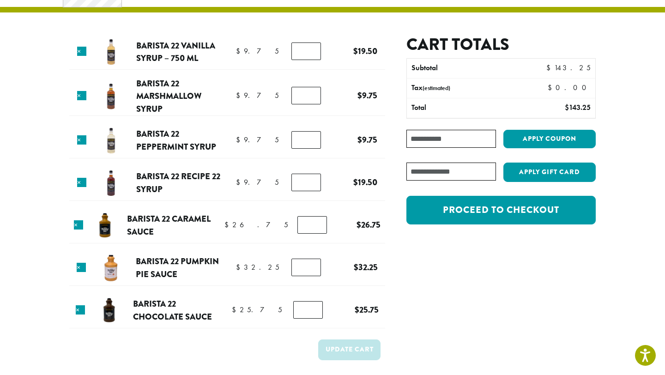  What do you see at coordinates (111, 268) in the screenshot?
I see `img: Barista 22 Pumpkin Pie Sauce` at bounding box center [111, 268].